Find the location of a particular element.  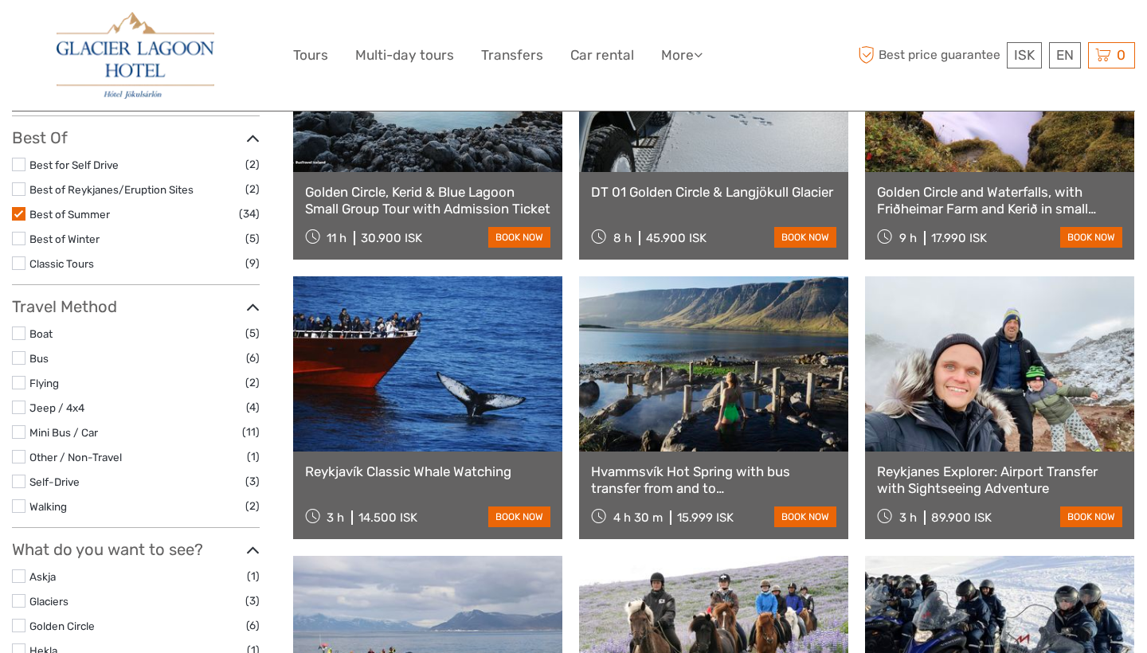

h3: Best Of is located at coordinates (135, 138).